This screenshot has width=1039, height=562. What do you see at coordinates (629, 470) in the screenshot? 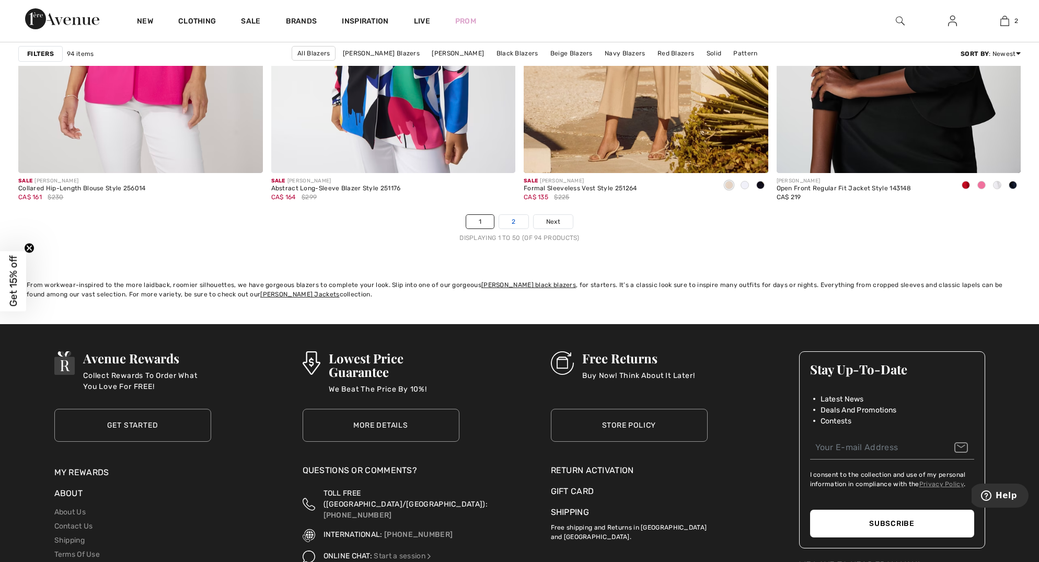
I see `div: Return Activation` at bounding box center [629, 470].